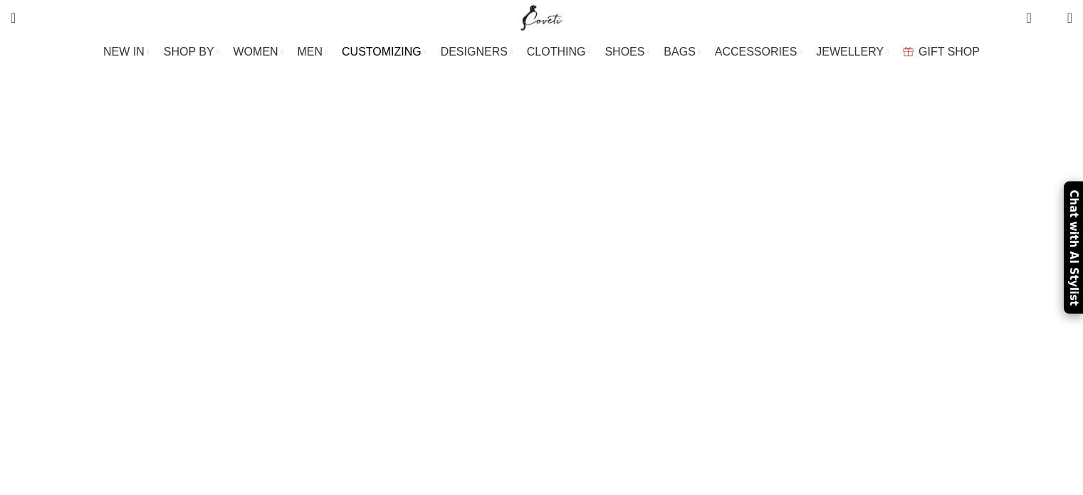 This screenshot has width=1083, height=495. Describe the element at coordinates (189, 51) in the screenshot. I see `span: SHOP BY` at that location.